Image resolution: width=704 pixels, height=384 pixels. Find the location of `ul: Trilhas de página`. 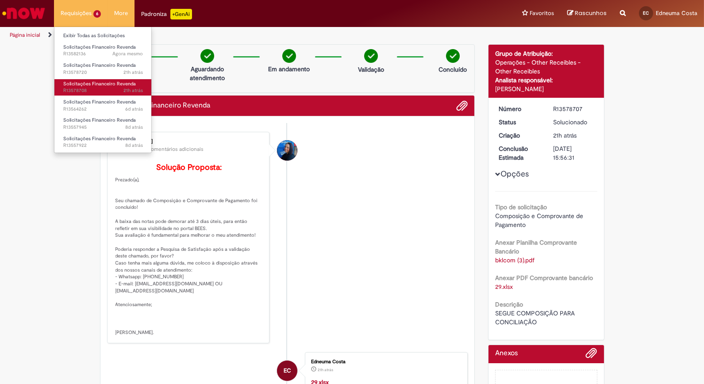

ul: Trilhas de página is located at coordinates (235, 35).